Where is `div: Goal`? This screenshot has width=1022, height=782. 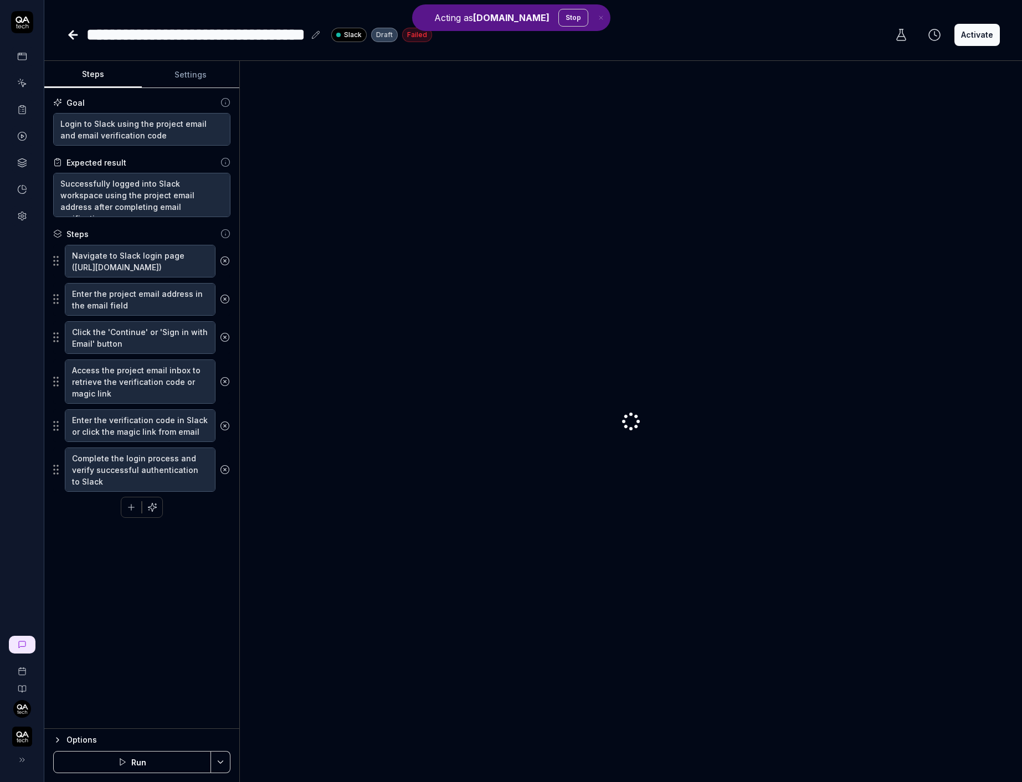 div: Goal is located at coordinates (75, 102).